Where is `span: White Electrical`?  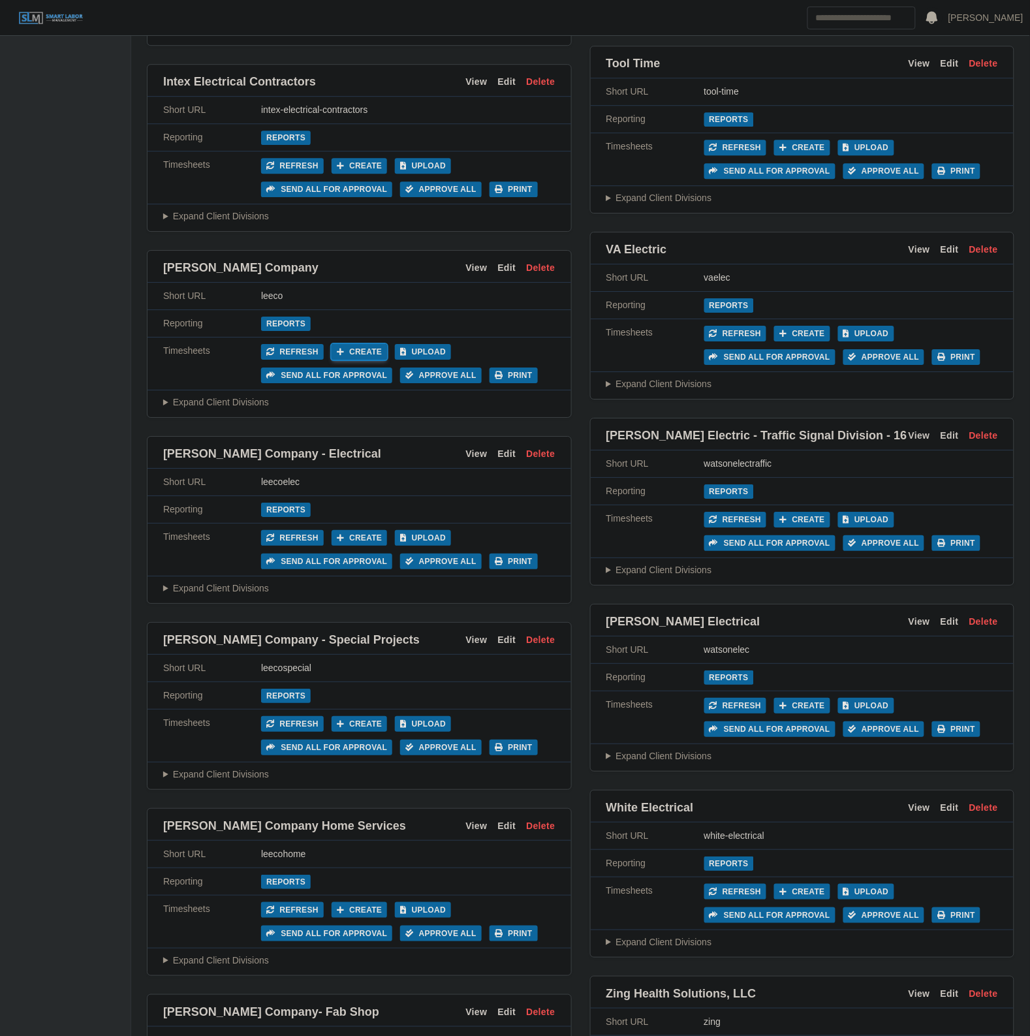 span: White Electrical is located at coordinates (650, 808).